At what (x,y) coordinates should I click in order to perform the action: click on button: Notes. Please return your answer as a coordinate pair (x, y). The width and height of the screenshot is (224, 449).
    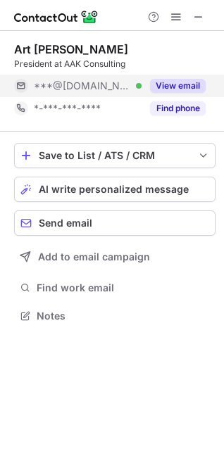
    Looking at the image, I should click on (115, 316).